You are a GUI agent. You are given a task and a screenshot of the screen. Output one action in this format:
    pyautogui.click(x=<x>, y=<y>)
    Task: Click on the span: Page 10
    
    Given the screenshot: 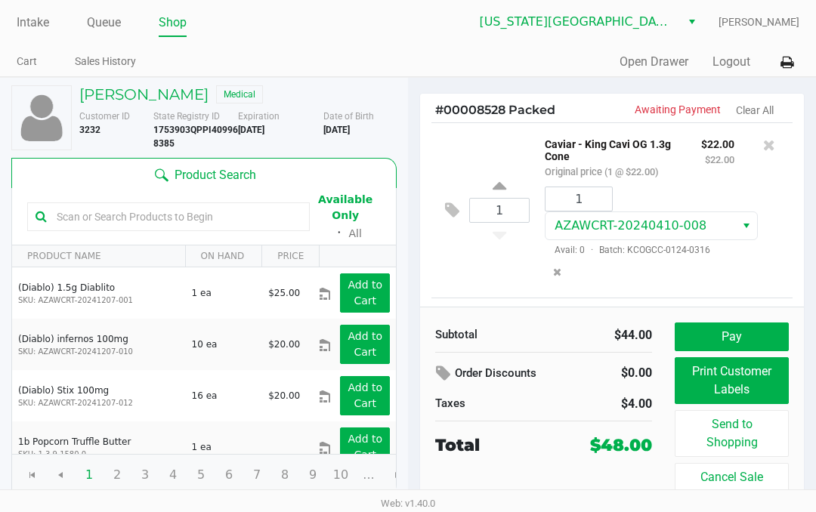 What is the action you would take?
    pyautogui.click(x=341, y=475)
    